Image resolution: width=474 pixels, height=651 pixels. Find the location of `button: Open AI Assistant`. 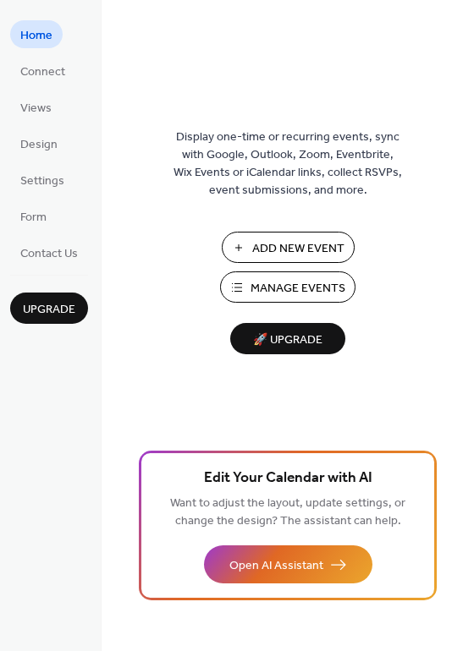

button: Open AI Assistant is located at coordinates (288, 564).